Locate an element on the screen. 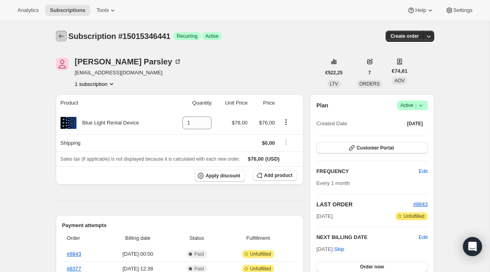 This screenshot has width=490, height=272. span: (USD) is located at coordinates (272, 159).